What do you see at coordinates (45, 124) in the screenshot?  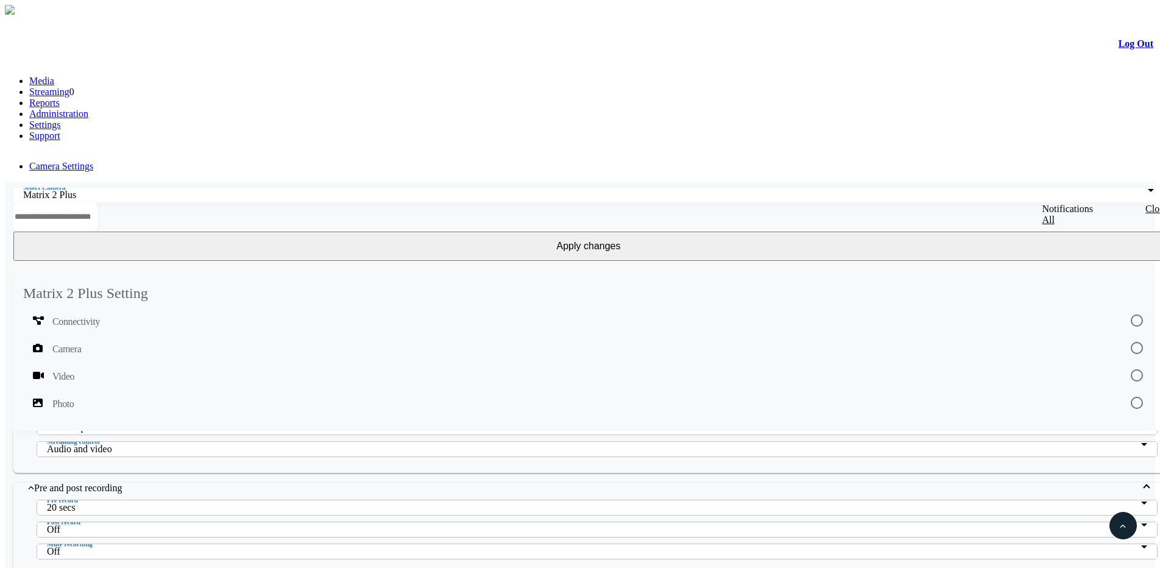 I see `a: Settings` at bounding box center [45, 124].